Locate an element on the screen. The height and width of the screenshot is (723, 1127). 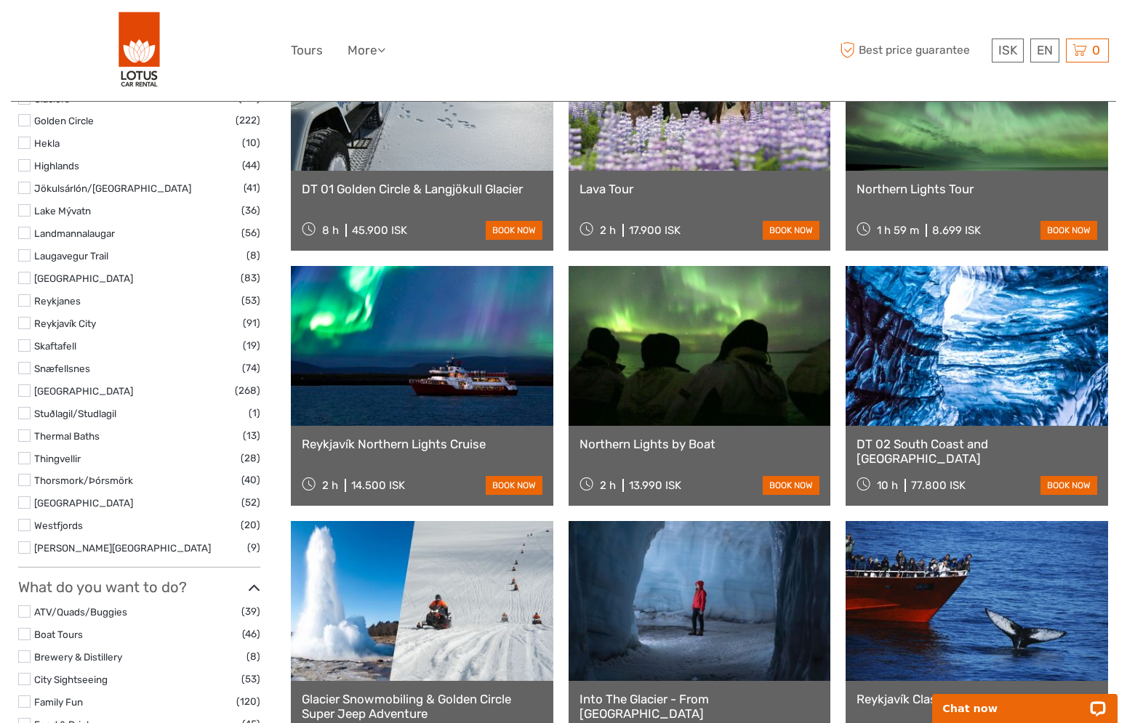
div: 13.990 ISK is located at coordinates (655, 486).